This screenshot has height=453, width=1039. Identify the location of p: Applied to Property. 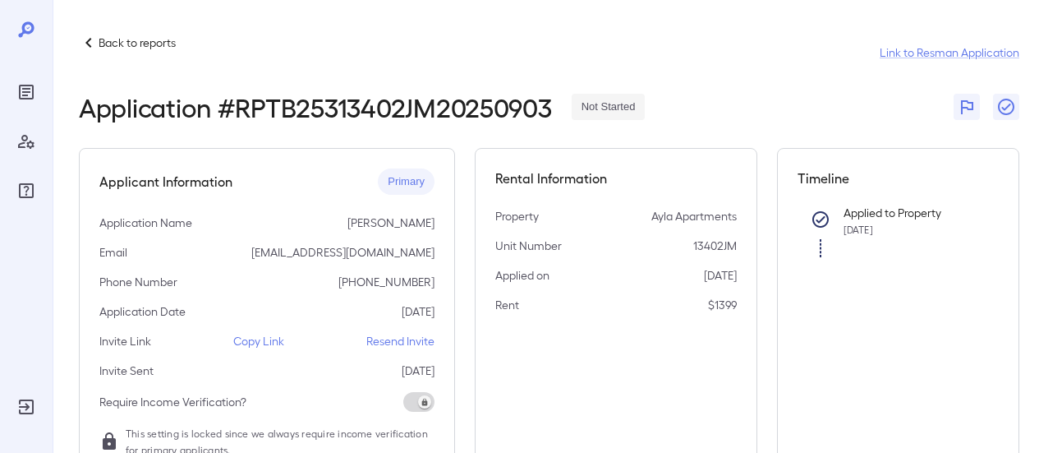
(908, 213).